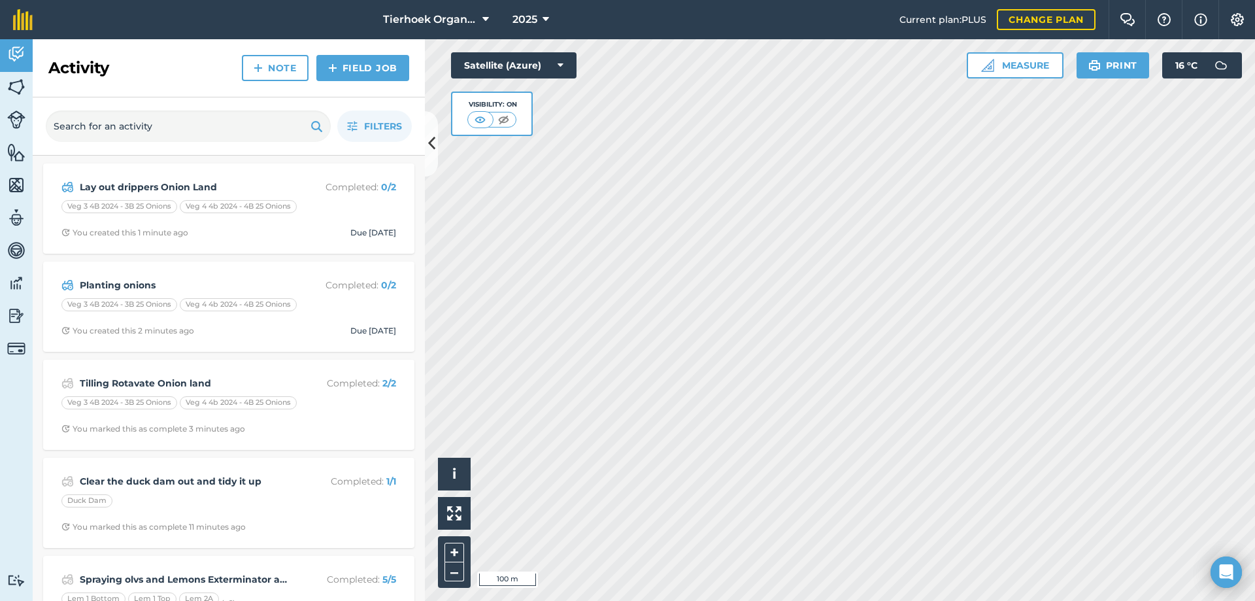 This screenshot has width=1255, height=601. I want to click on a: Field Job, so click(363, 68).